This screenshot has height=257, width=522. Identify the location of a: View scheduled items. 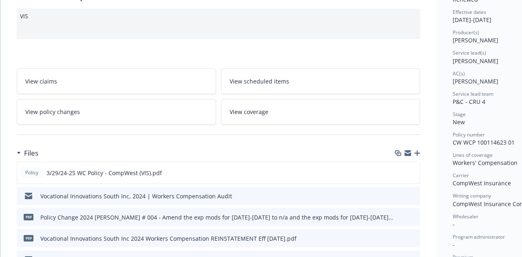
(320, 81).